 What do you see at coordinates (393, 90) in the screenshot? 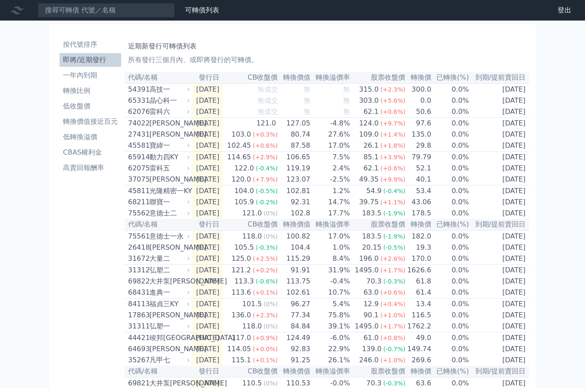
I see `span: (+2.3%)` at bounding box center [393, 90].